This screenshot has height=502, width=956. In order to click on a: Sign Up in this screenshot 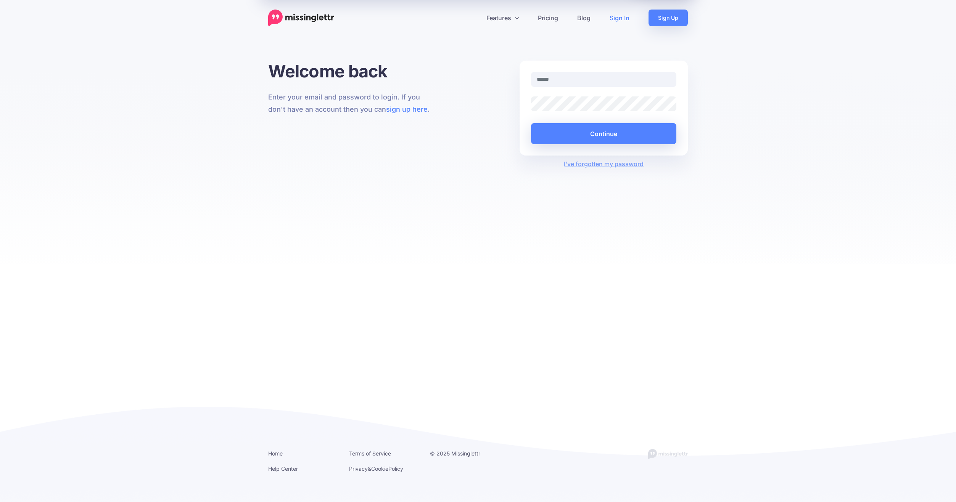, I will do `click(668, 18)`.